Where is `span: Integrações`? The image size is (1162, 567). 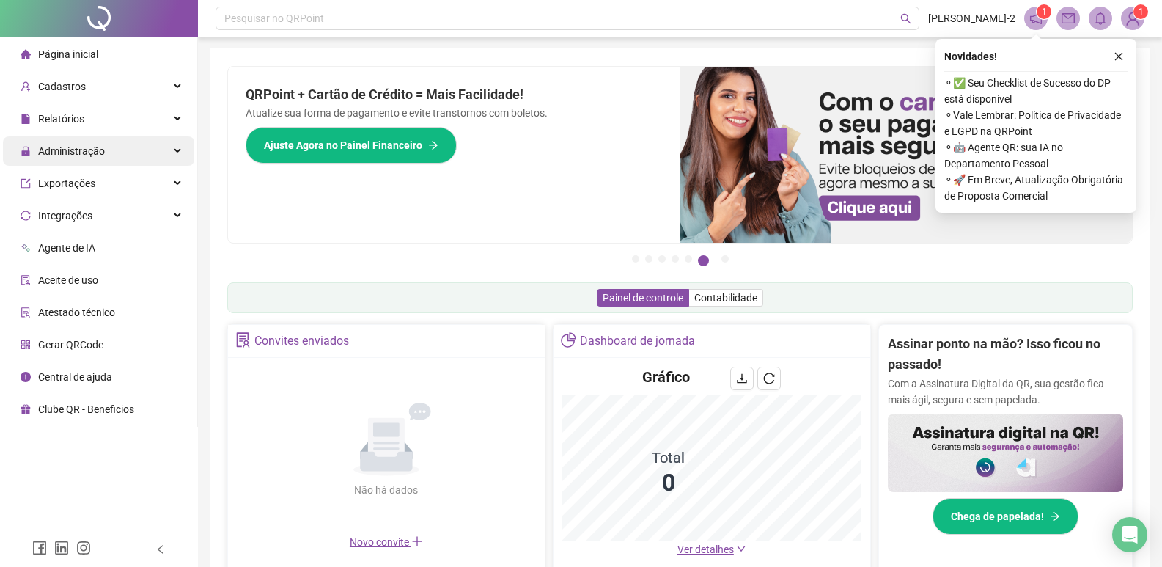
span: Integrações is located at coordinates (65, 216).